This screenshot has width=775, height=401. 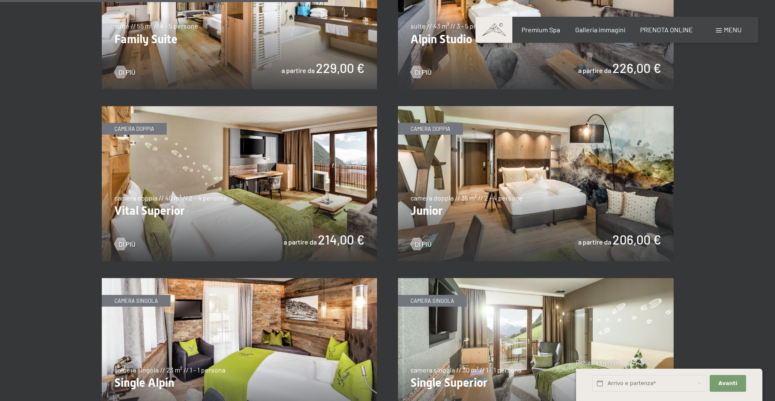 What do you see at coordinates (541, 29) in the screenshot?
I see `a: Premium Spa` at bounding box center [541, 29].